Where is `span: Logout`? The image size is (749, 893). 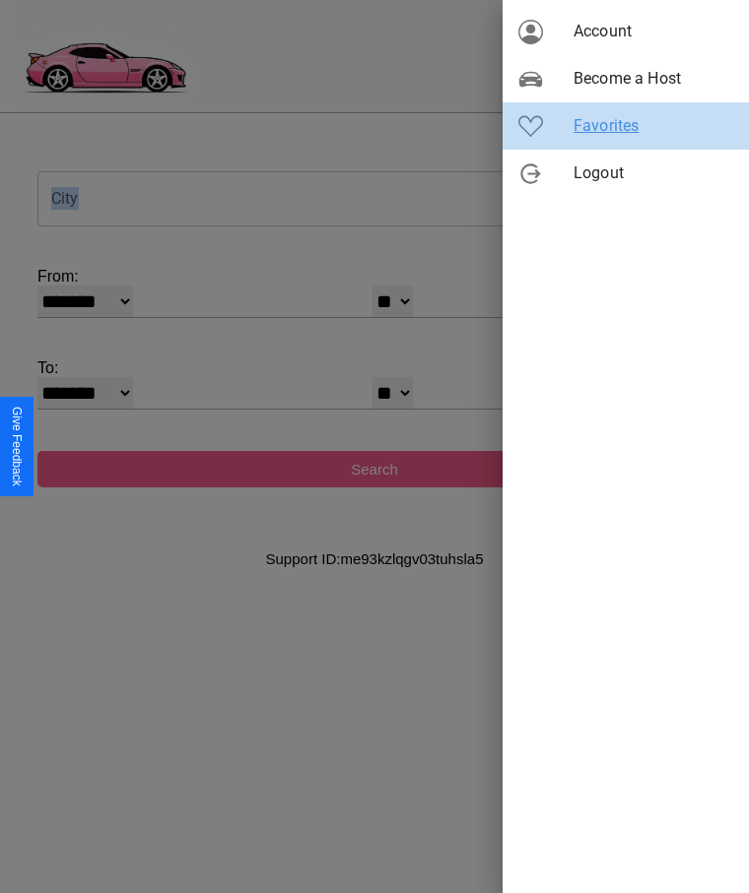 span: Logout is located at coordinates (653, 173).